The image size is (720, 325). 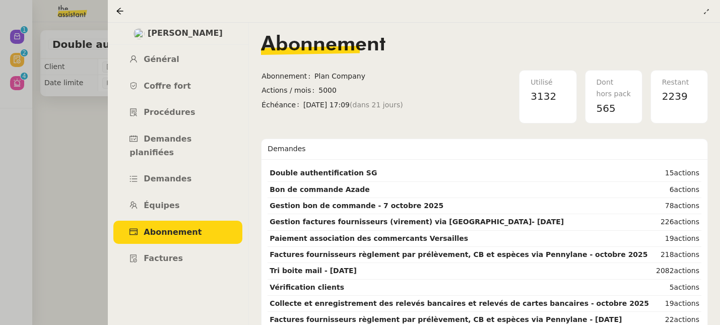 I want to click on span: 2239, so click(x=675, y=96).